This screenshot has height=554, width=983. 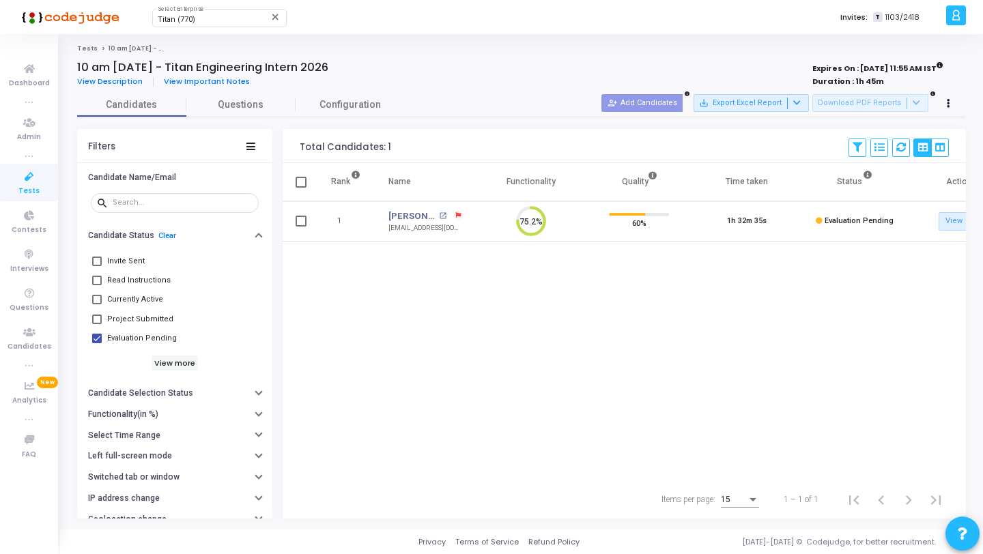 What do you see at coordinates (167, 235) in the screenshot?
I see `a: Clear` at bounding box center [167, 235].